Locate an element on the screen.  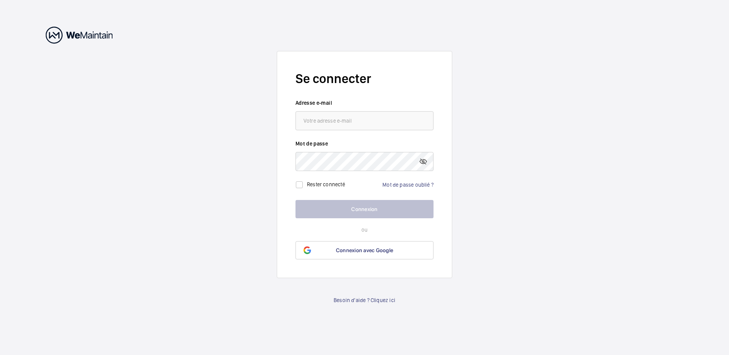
button: Connexion is located at coordinates (364, 209).